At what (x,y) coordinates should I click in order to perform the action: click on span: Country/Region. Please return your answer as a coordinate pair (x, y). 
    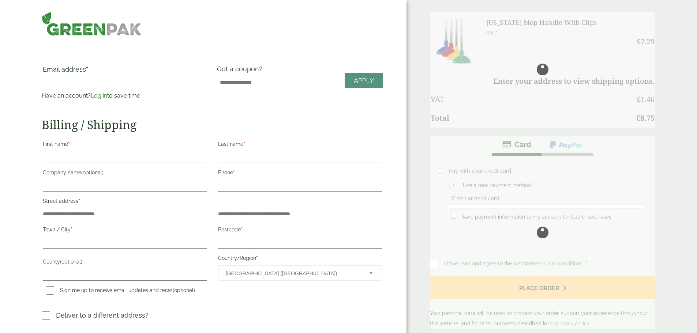
    Looking at the image, I should click on (300, 273).